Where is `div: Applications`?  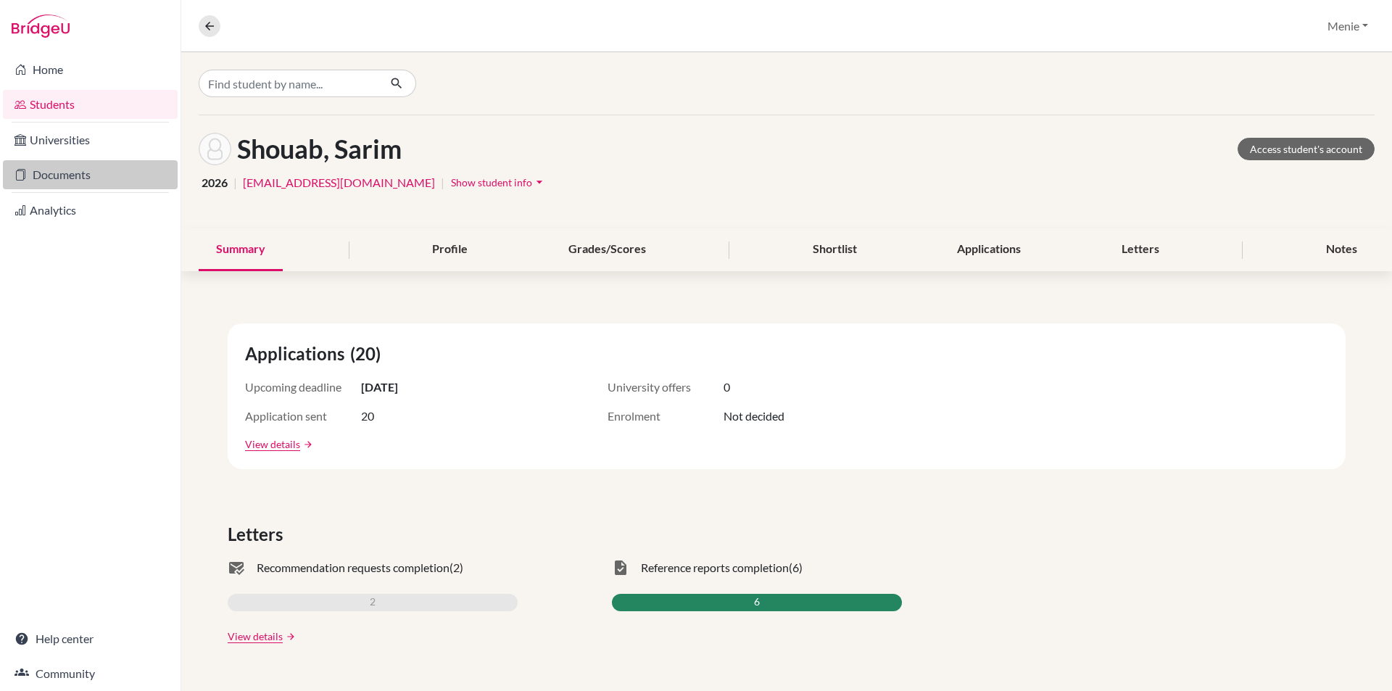
div: Applications is located at coordinates (989, 249).